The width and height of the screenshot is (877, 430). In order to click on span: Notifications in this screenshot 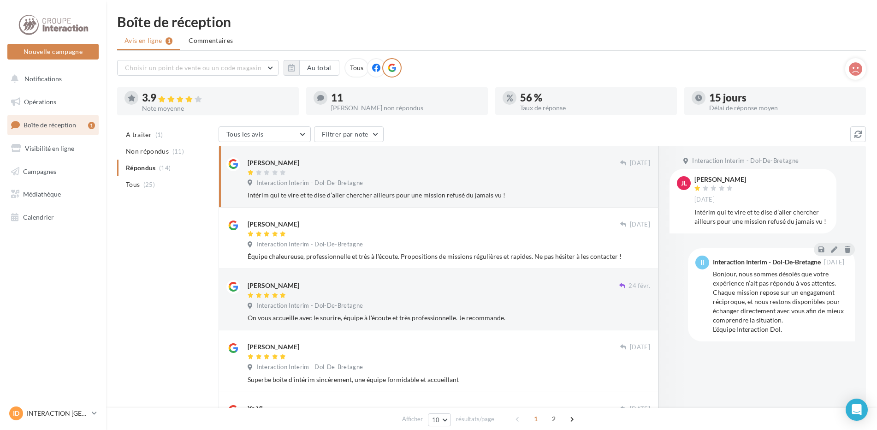, I will do `click(43, 78)`.